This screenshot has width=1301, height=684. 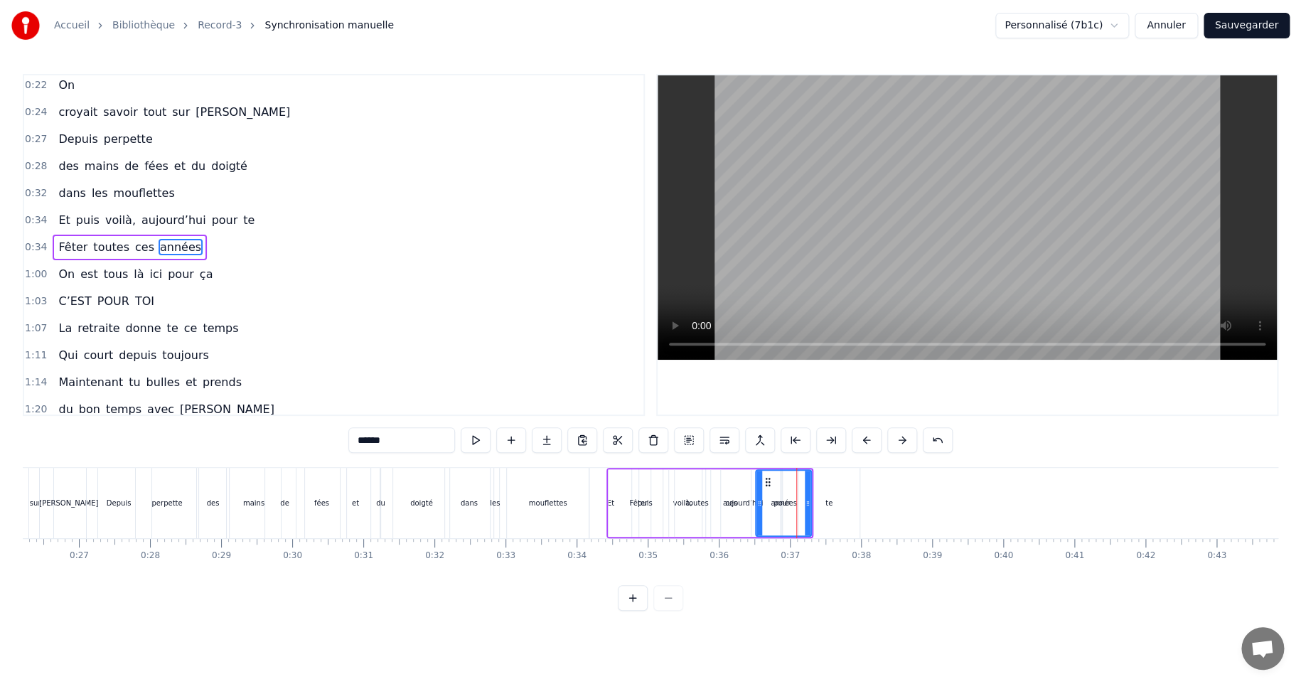 What do you see at coordinates (577, 556) in the screenshot?
I see `div: 0:34` at bounding box center [577, 556].